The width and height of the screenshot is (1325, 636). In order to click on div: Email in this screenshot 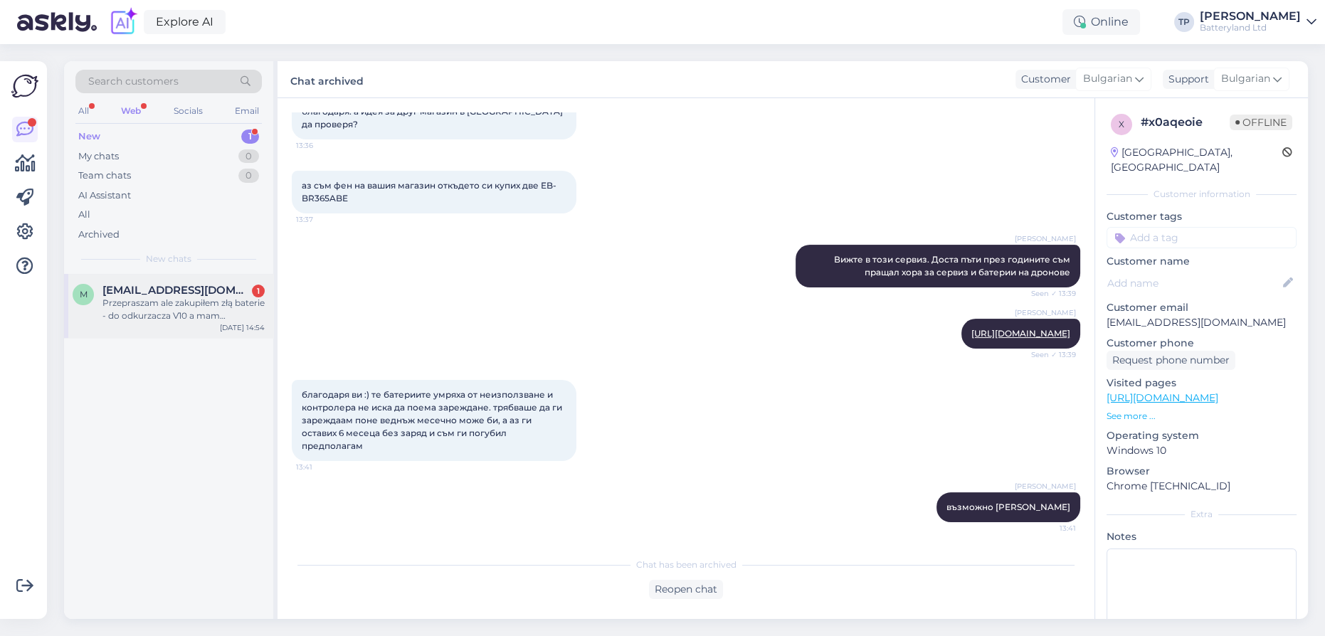, I will do `click(247, 111)`.